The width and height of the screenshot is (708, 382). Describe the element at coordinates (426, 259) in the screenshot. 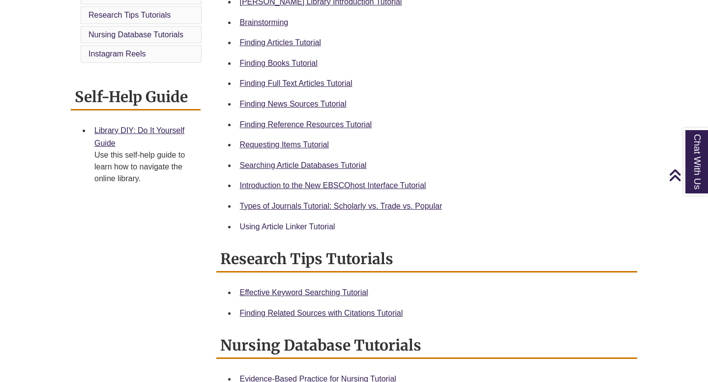

I see `h2: Research Tips Tutorials` at that location.